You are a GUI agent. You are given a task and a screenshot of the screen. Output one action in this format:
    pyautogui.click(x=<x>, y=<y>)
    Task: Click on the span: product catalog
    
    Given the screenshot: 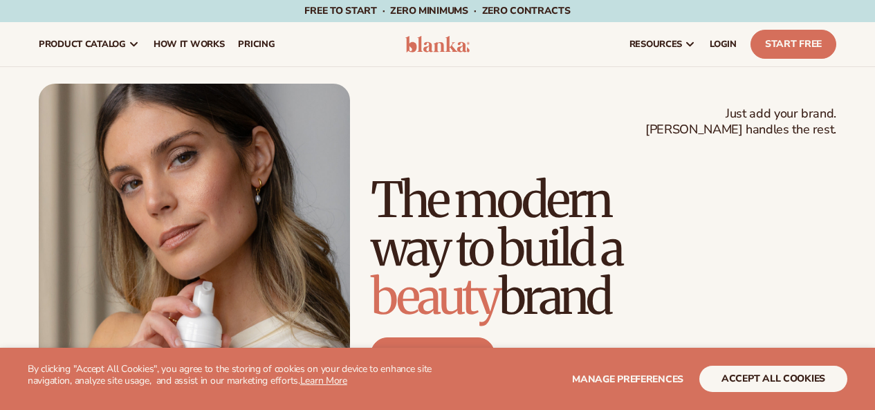 What is the action you would take?
    pyautogui.click(x=82, y=44)
    